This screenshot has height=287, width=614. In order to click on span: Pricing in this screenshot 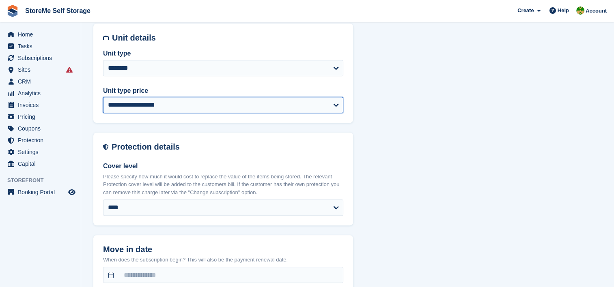, I will do `click(42, 117)`.